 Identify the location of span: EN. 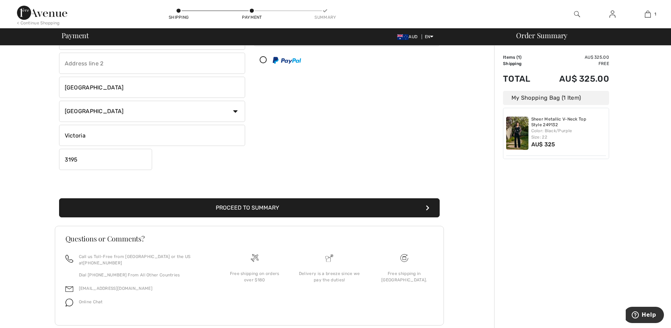
(429, 37).